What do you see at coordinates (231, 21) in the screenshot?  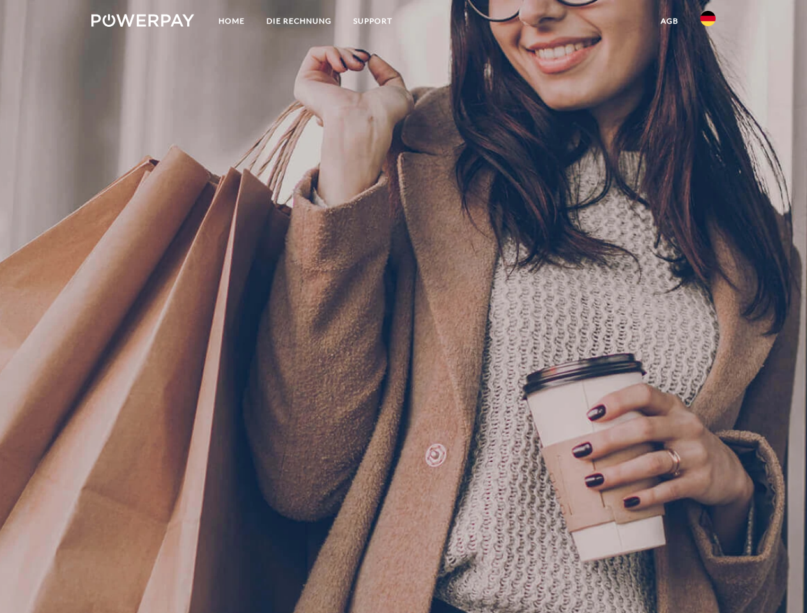 I see `a: Home` at bounding box center [231, 21].